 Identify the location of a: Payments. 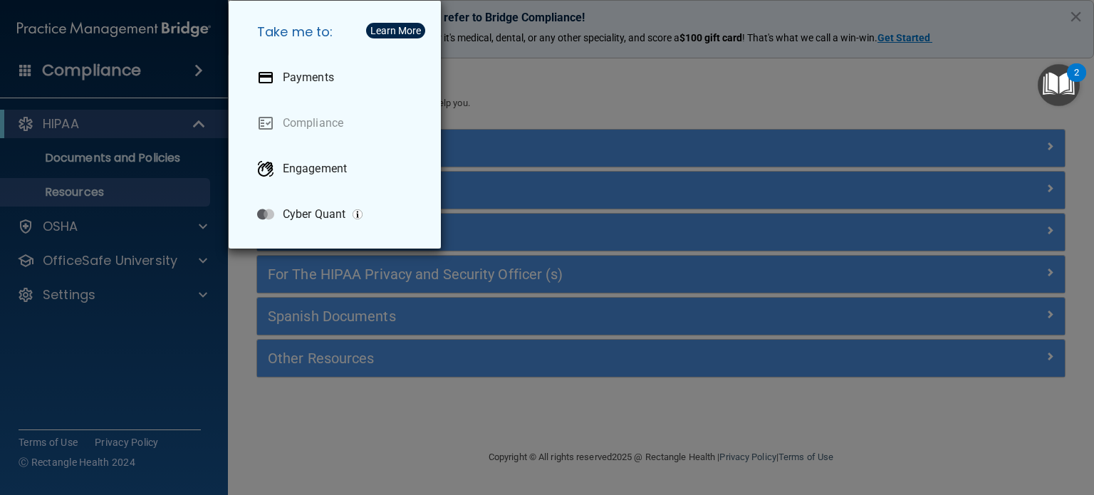
(337, 78).